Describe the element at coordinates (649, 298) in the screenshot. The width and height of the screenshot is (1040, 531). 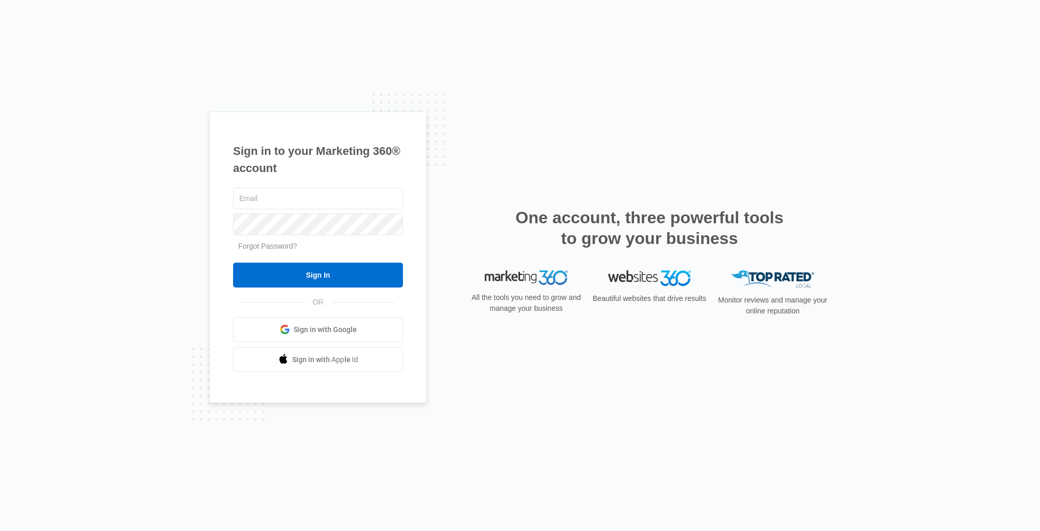
I see `p: Beautiful websites that drive results` at that location.